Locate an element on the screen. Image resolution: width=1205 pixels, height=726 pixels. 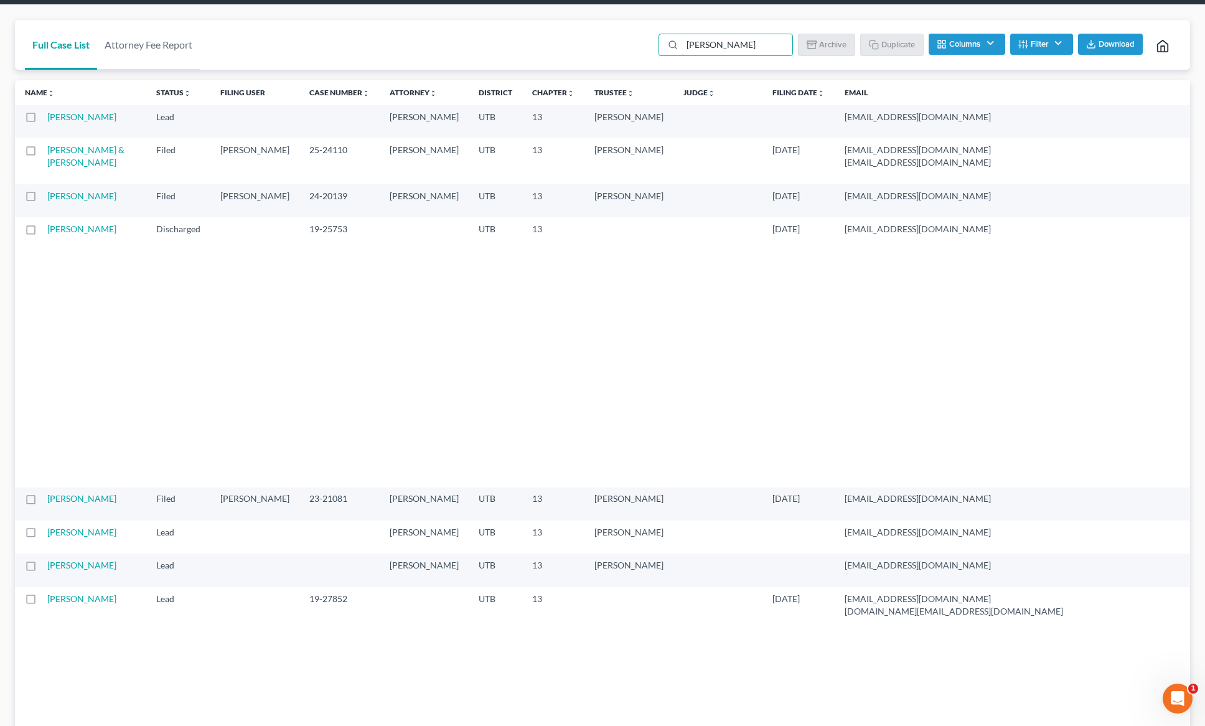
td: 24-20139 is located at coordinates (339, 200).